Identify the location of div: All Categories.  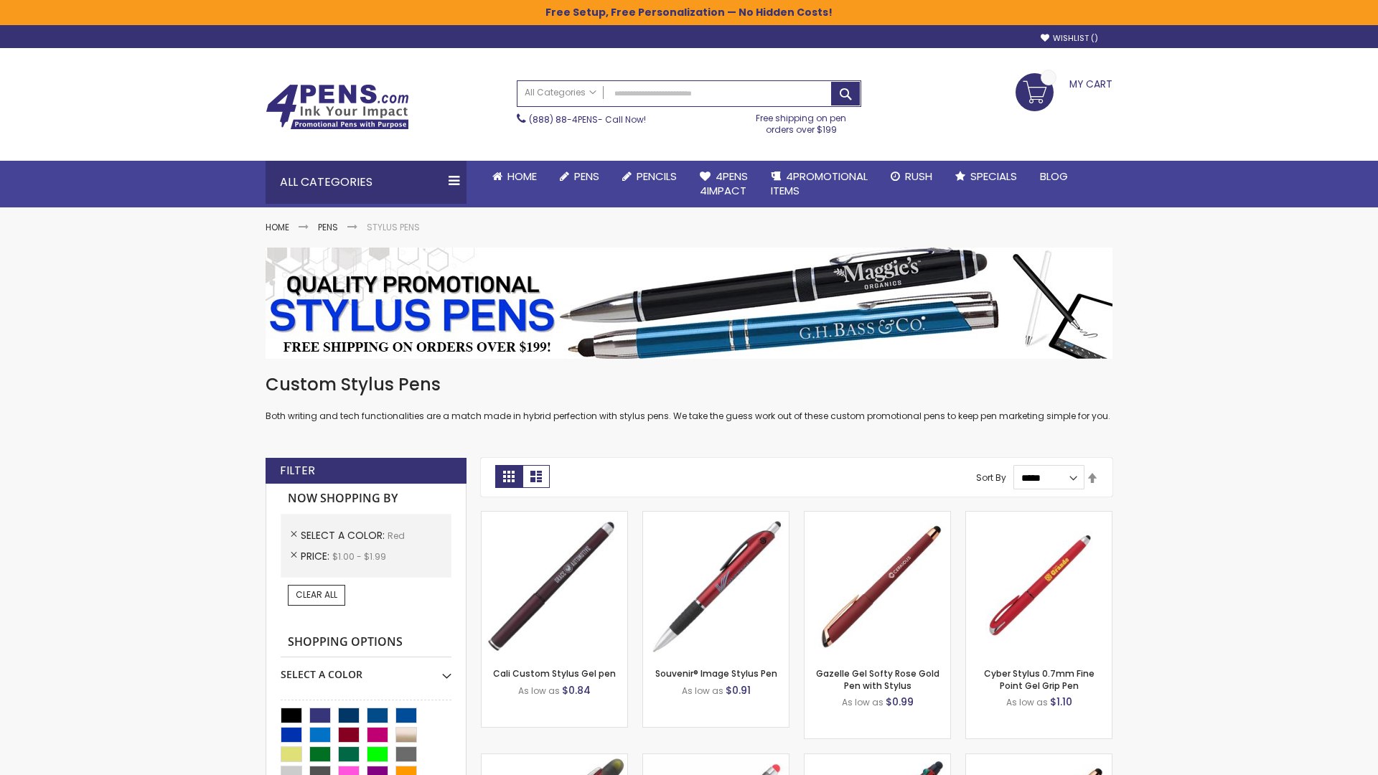
(366, 182).